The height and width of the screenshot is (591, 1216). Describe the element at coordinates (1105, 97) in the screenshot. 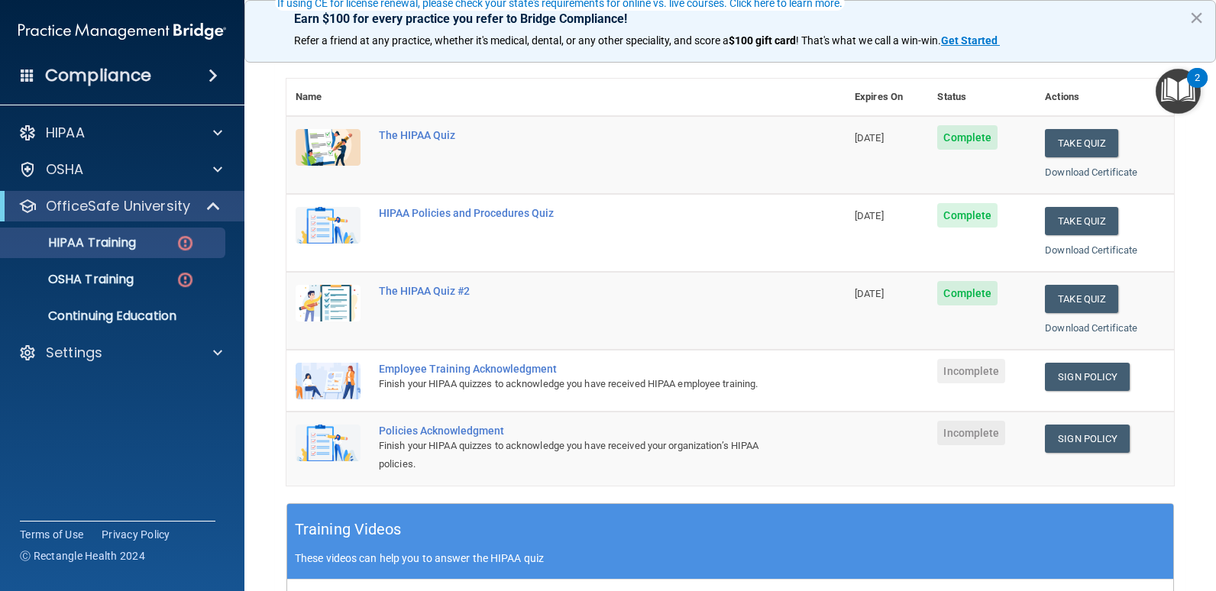

I see `th: Actions` at that location.